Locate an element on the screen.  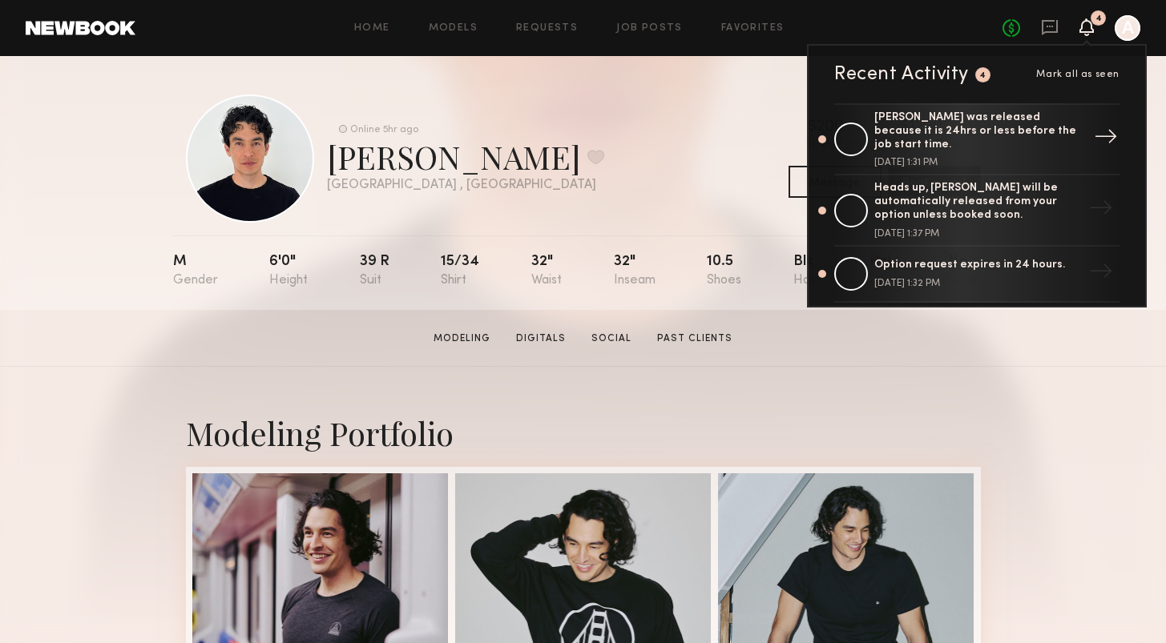
div: 6'0" is located at coordinates (288, 271).